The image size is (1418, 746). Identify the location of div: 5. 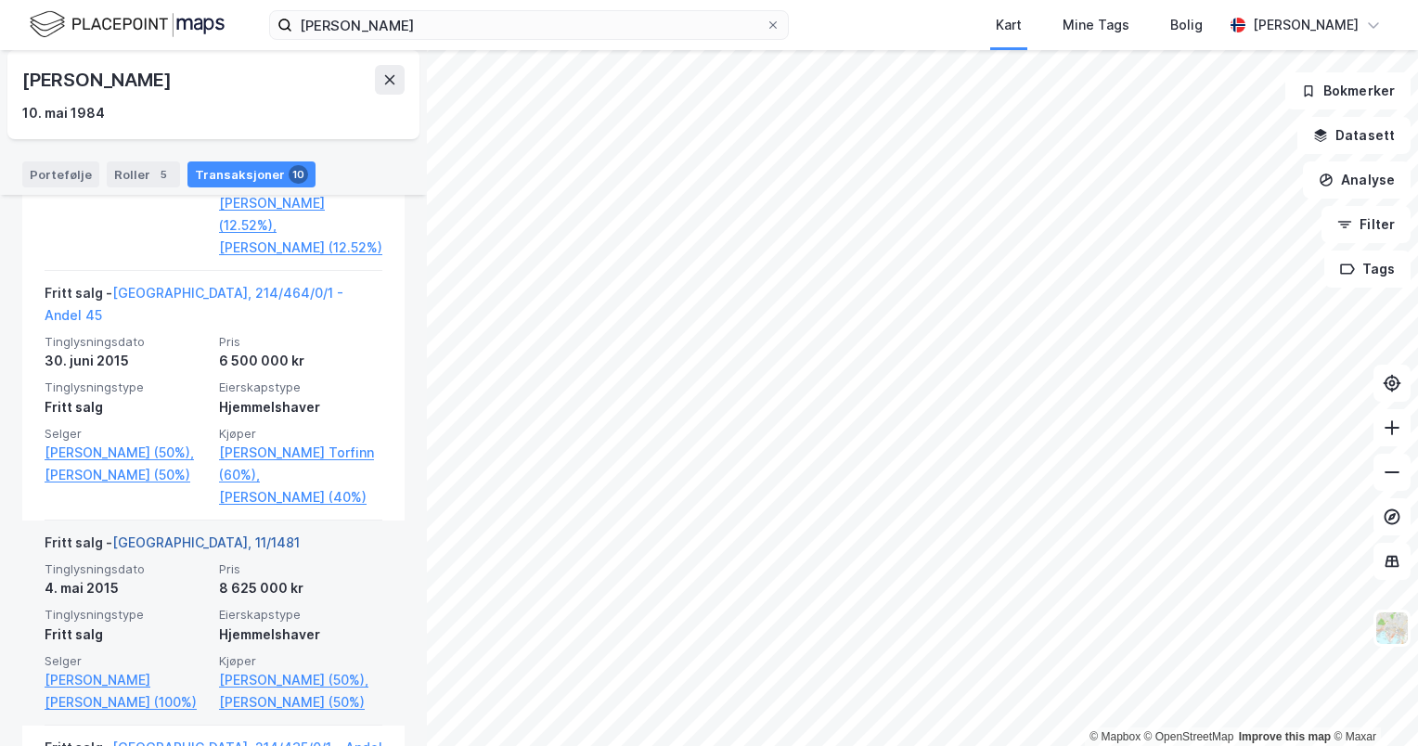
(163, 175).